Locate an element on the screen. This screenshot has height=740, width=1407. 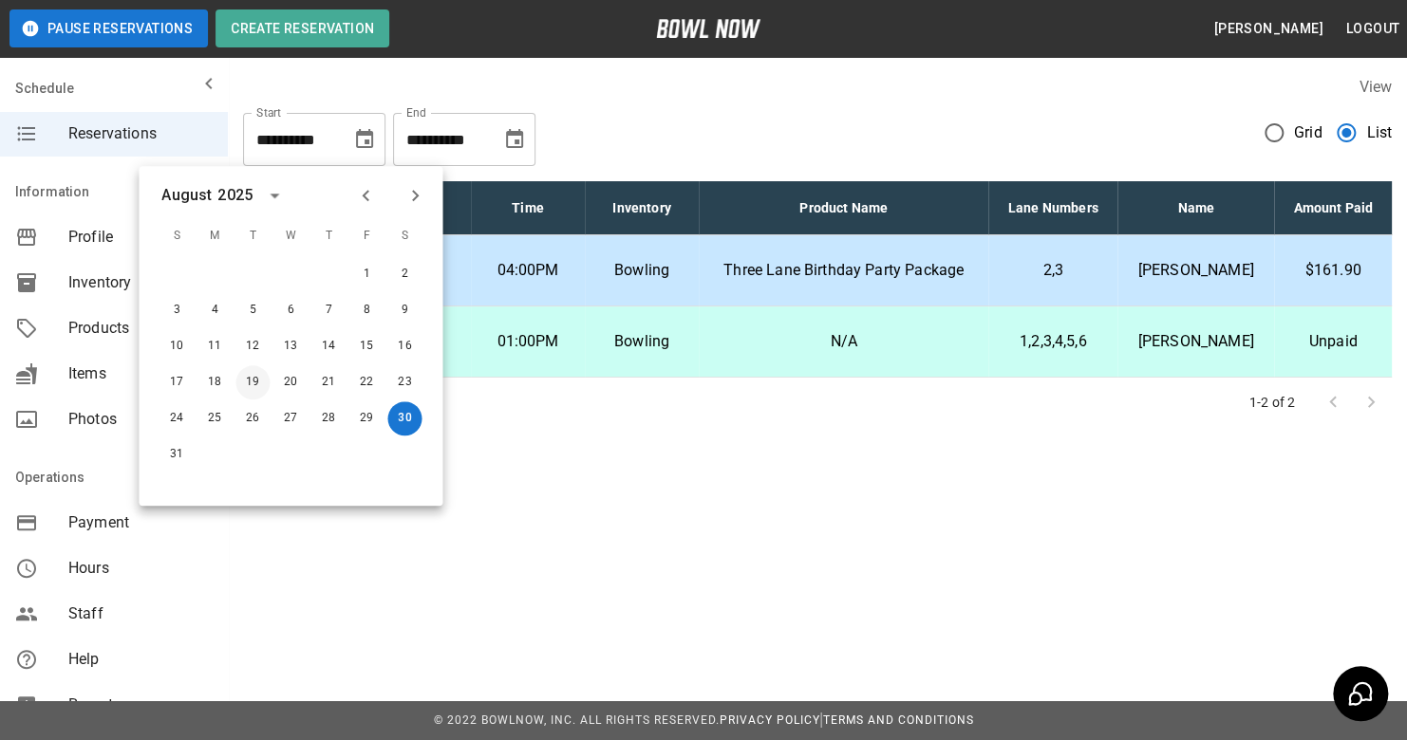
button: Previous month is located at coordinates (365, 196).